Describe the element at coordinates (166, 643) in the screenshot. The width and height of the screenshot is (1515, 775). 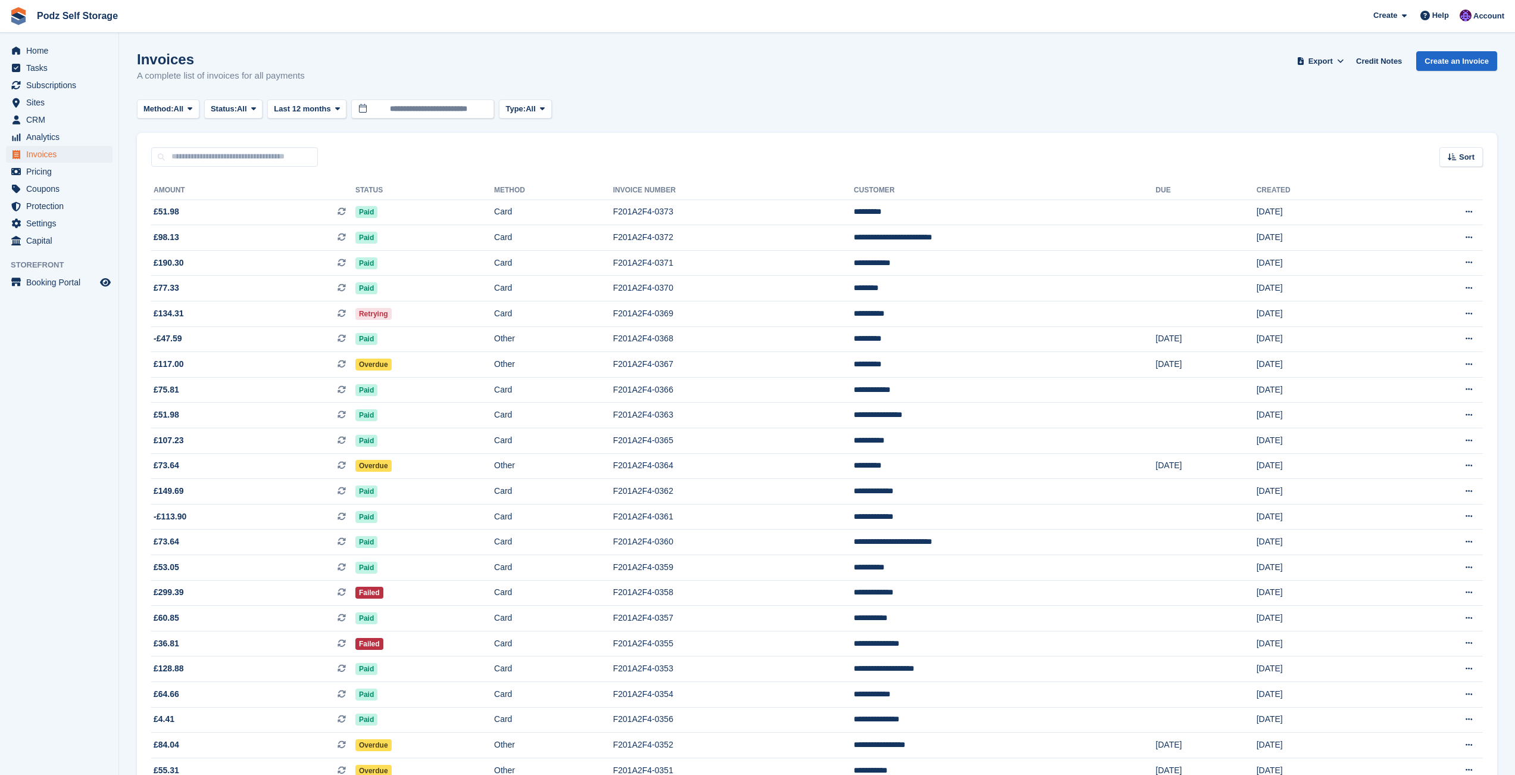
I see `span: £36.81` at that location.